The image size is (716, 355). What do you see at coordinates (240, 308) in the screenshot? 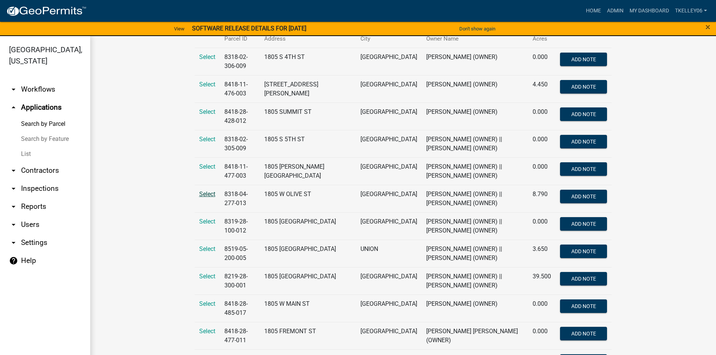
I see `td: 8418-28-485-017` at bounding box center [240, 308].